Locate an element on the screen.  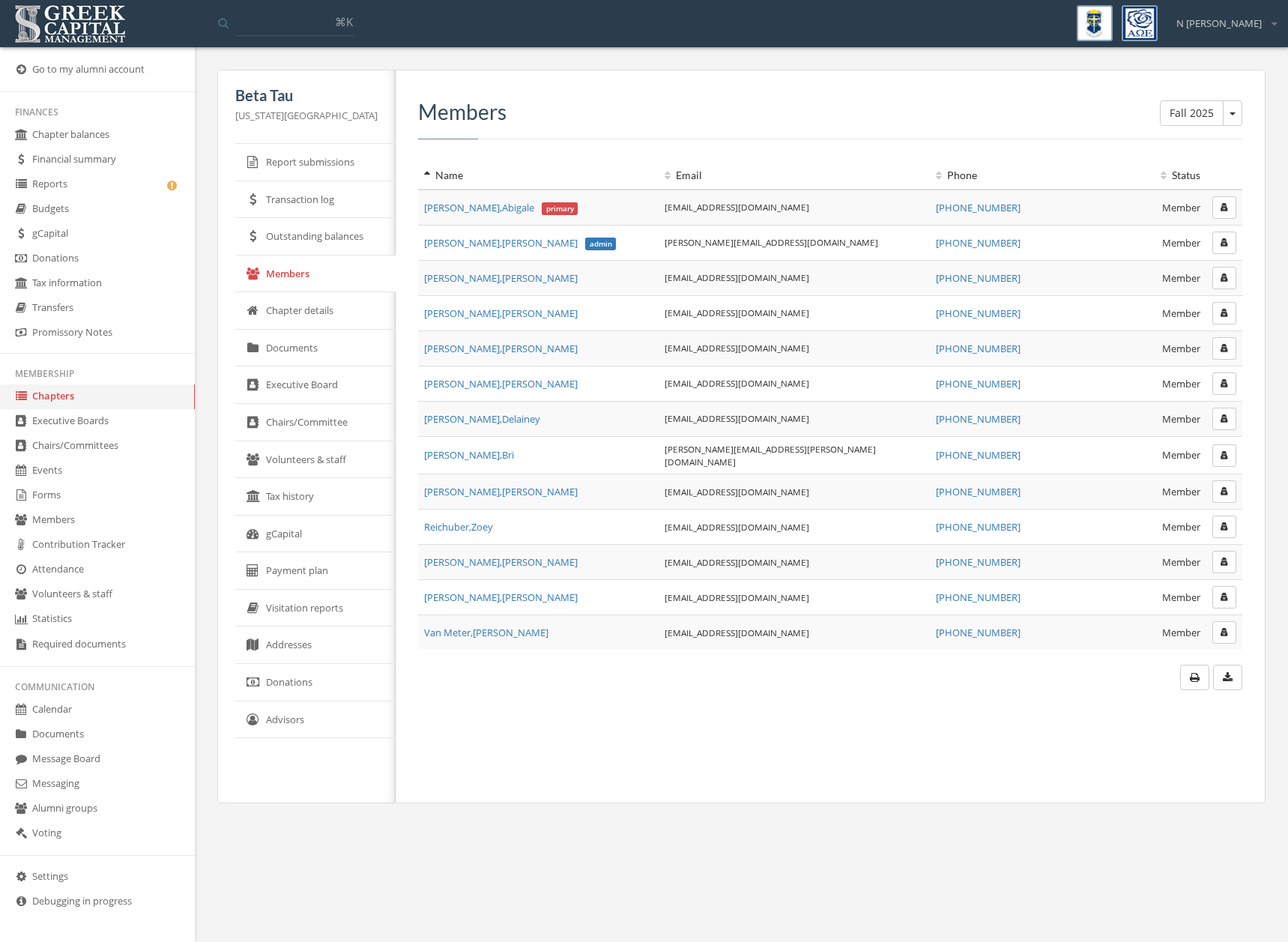
a: Documents is located at coordinates (316, 349).